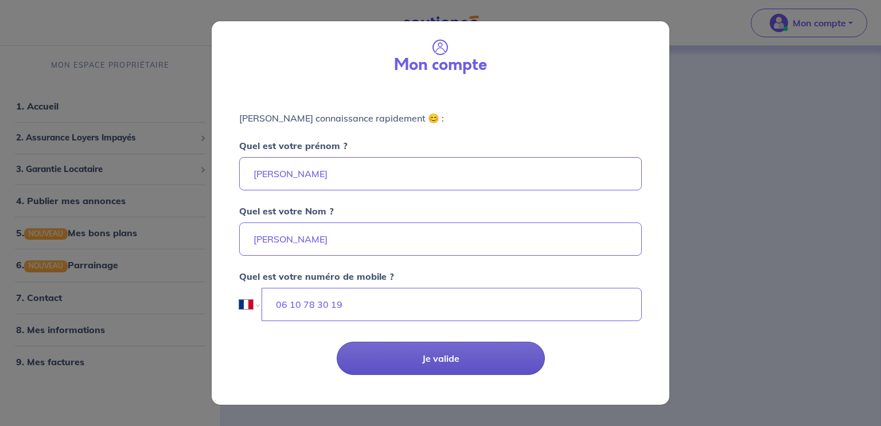 The width and height of the screenshot is (881, 426). I want to click on input: Ex : Martin, so click(440, 174).